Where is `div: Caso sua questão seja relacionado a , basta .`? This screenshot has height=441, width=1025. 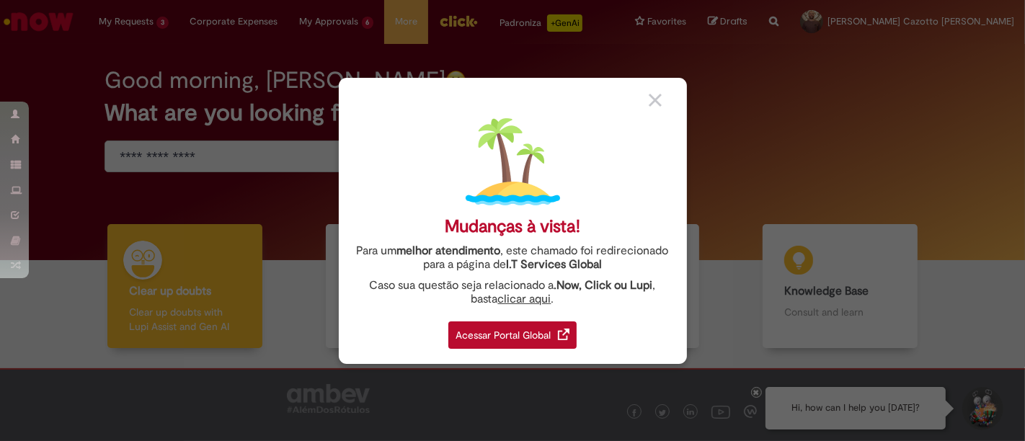 div: Caso sua questão seja relacionado a , basta . is located at coordinates (512, 293).